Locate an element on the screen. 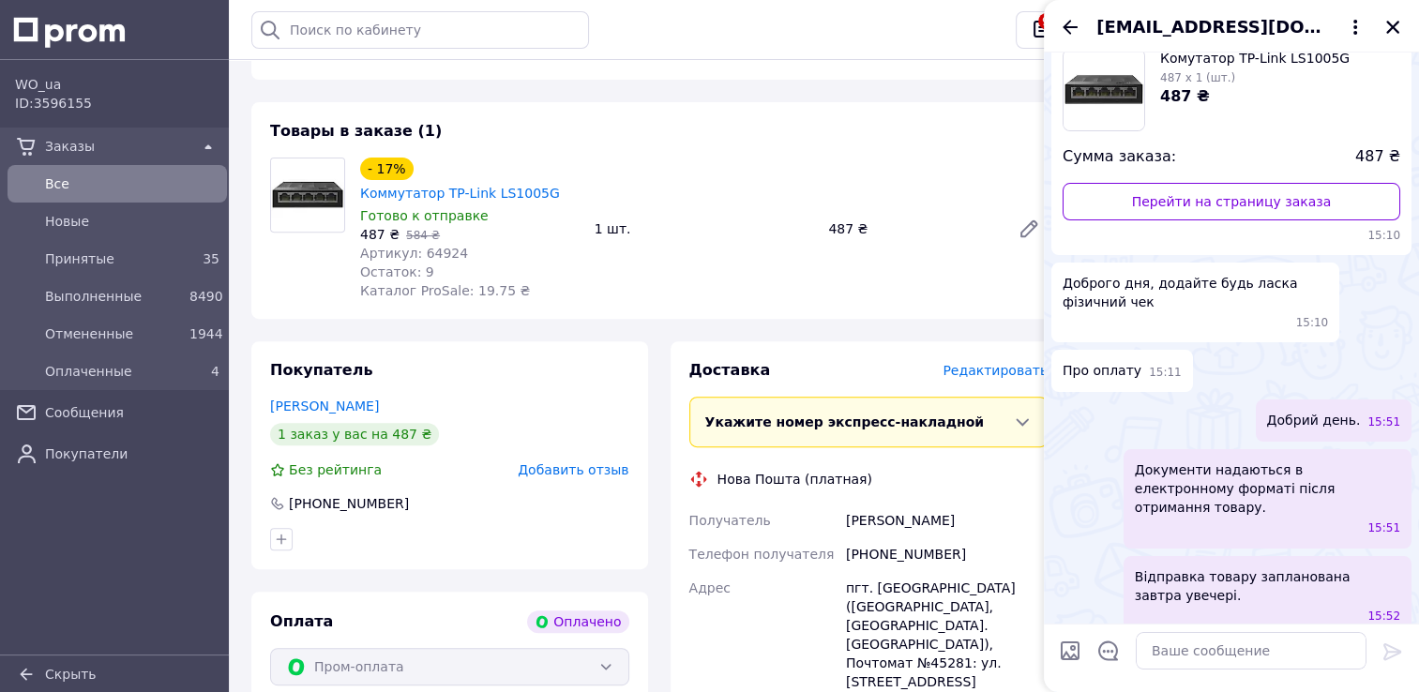  span: Відправка товару запланована завтра увечері. is located at coordinates (1267, 586).